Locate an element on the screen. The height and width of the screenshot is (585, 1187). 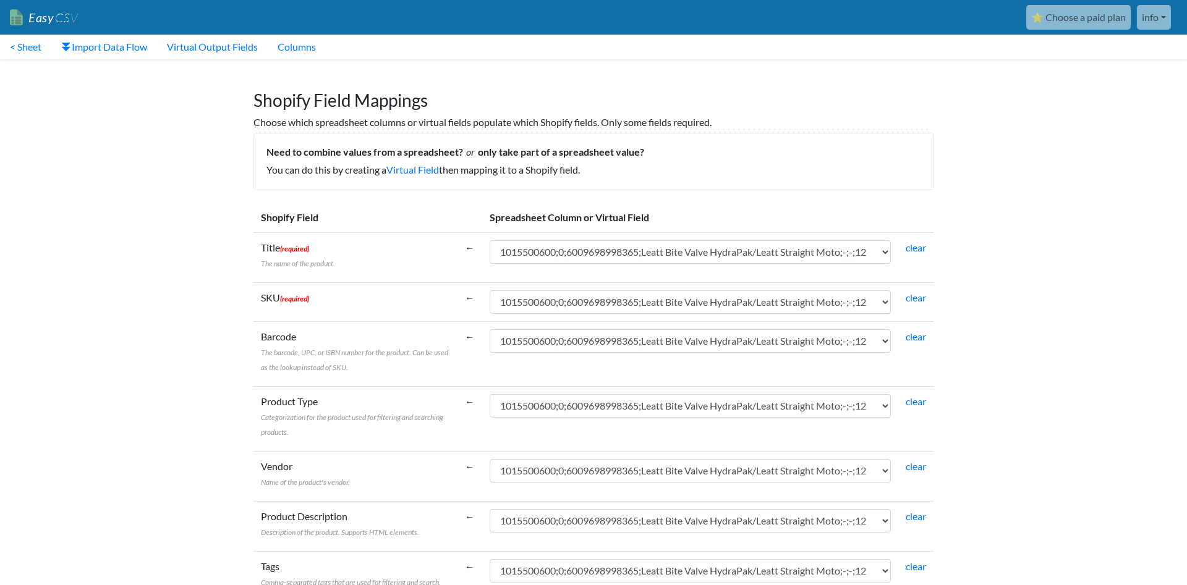
a: ⭐ Choose a paid plan is located at coordinates (1078, 17).